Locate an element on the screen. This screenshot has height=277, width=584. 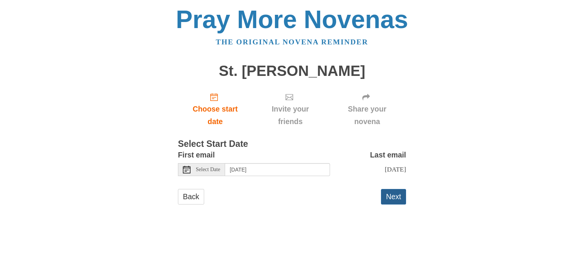
button: Next is located at coordinates (393, 197).